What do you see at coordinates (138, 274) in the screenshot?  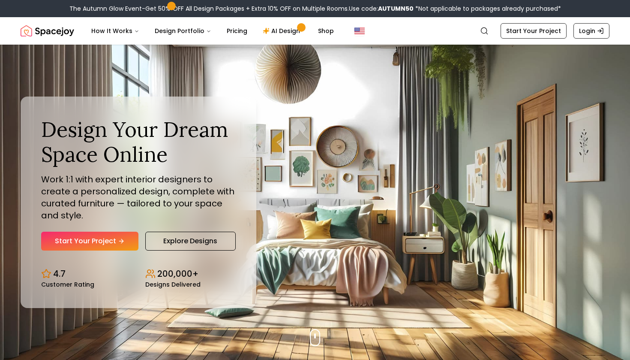 I see `div: Design stats` at bounding box center [138, 274].